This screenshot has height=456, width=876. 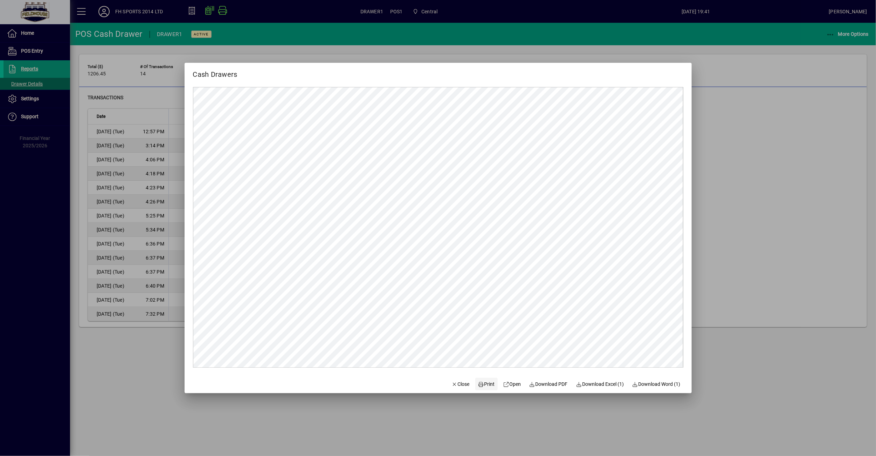 I want to click on button: Print, so click(x=487, y=384).